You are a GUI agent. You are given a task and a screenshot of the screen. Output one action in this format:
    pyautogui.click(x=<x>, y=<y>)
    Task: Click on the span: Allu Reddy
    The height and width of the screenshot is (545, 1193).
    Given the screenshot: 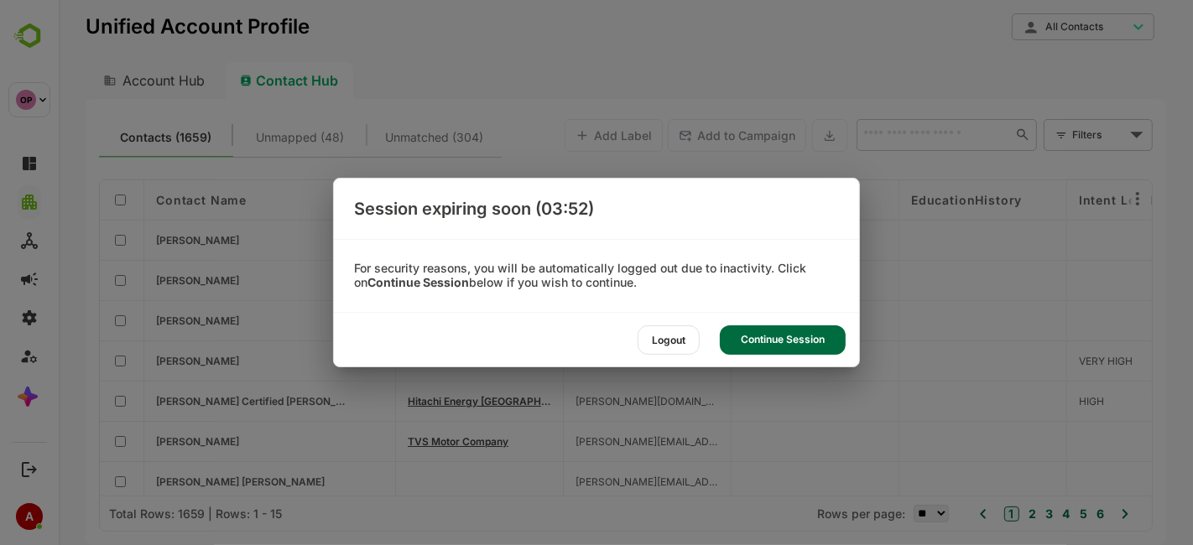 What is the action you would take?
    pyautogui.click(x=138, y=240)
    